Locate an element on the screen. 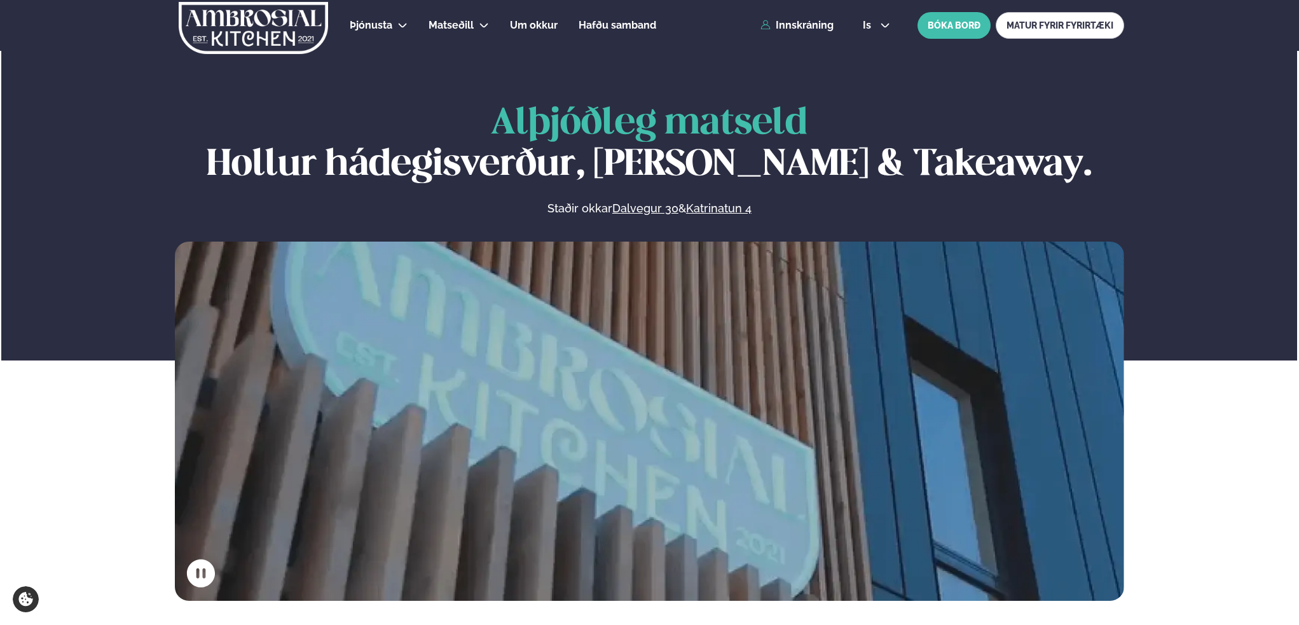  span: Matseðill is located at coordinates (451, 25).